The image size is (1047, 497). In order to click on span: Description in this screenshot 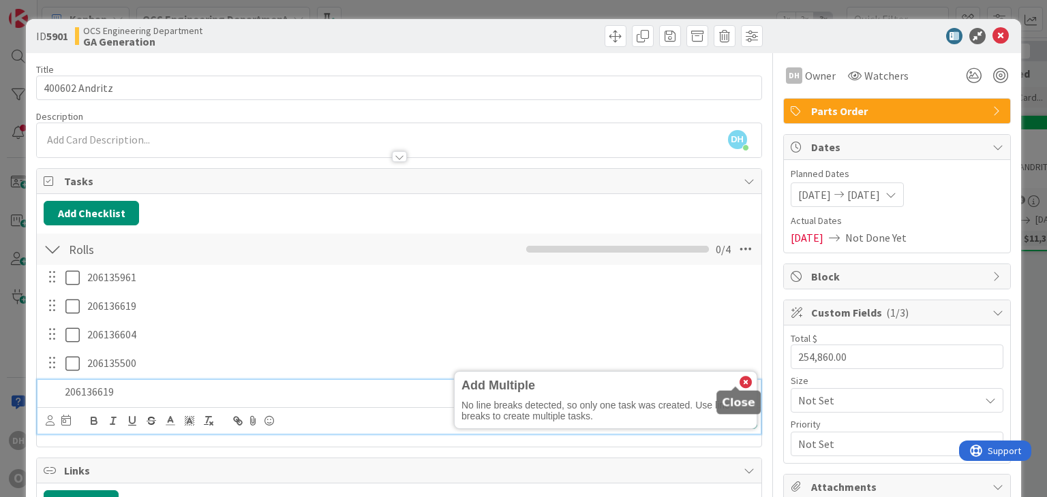, I will do `click(59, 117)`.